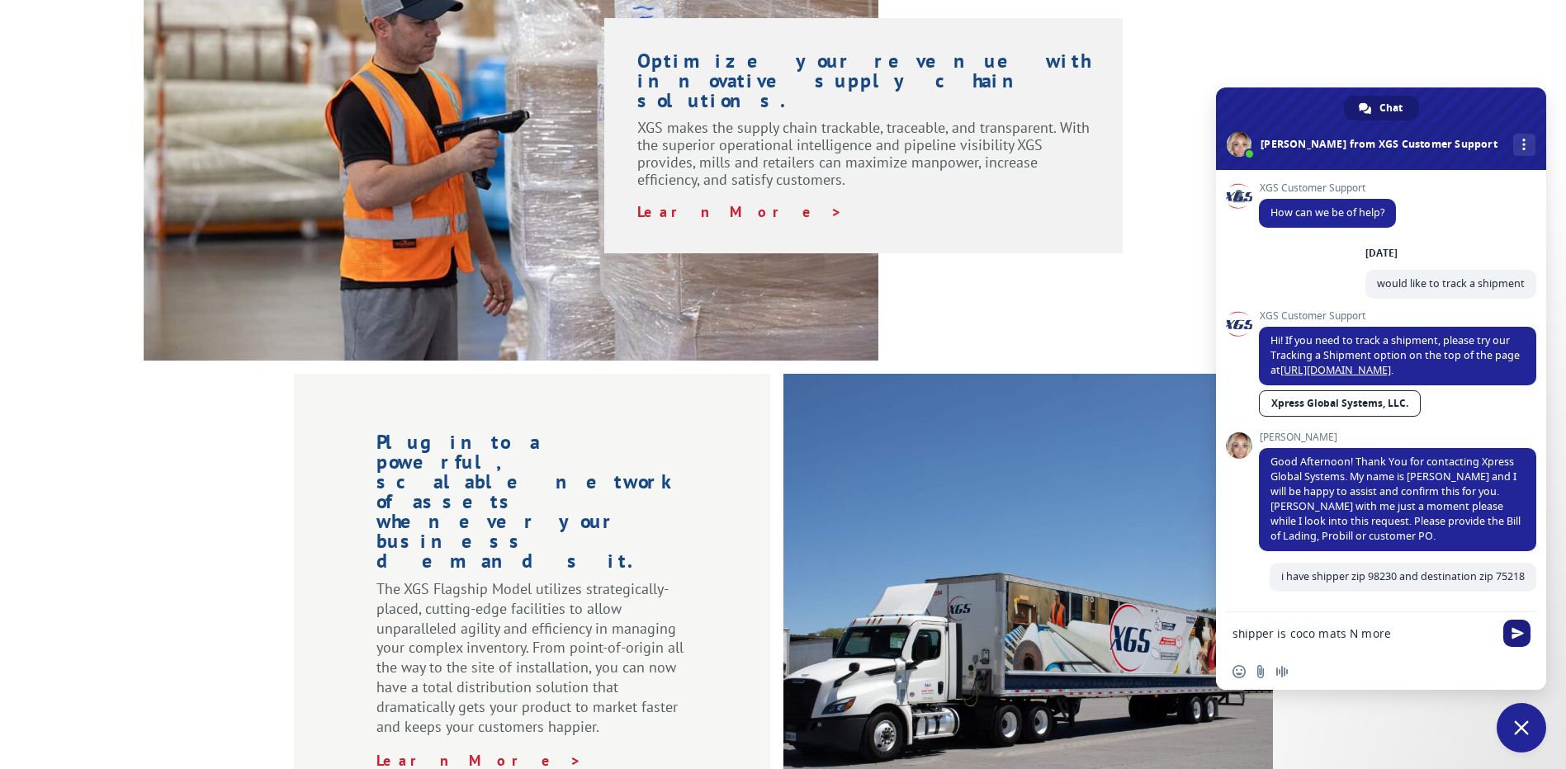 Image resolution: width=1566 pixels, height=769 pixels. What do you see at coordinates (1340, 404) in the screenshot?
I see `a: Xpress Global Systems, LLC.` at bounding box center [1340, 404].